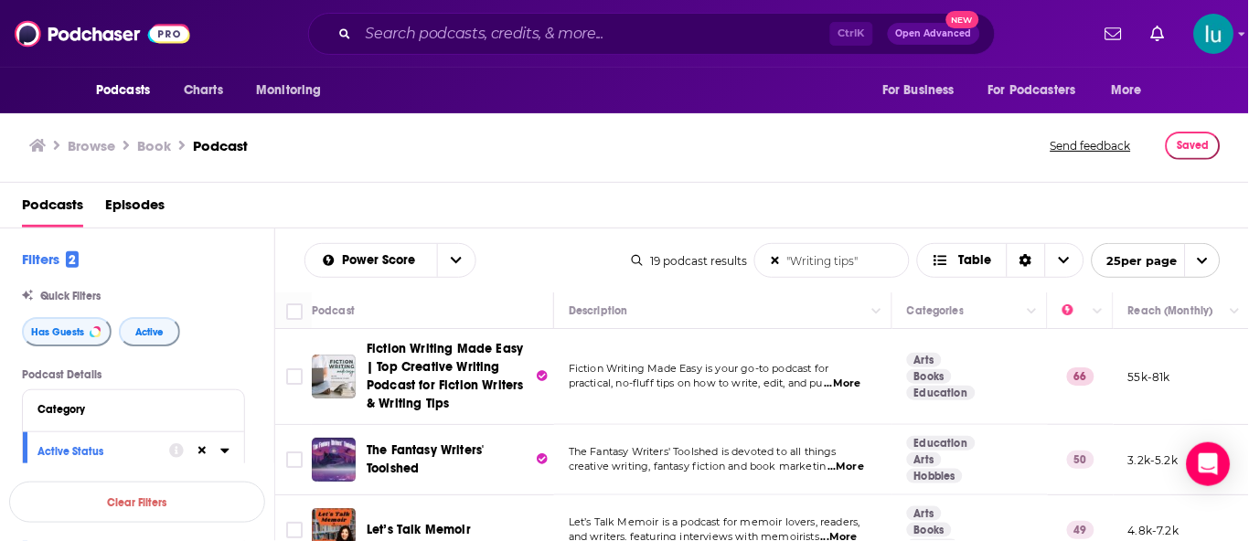  Describe the element at coordinates (1209, 464) in the screenshot. I see `div: Open Intercom Messenger` at that location.